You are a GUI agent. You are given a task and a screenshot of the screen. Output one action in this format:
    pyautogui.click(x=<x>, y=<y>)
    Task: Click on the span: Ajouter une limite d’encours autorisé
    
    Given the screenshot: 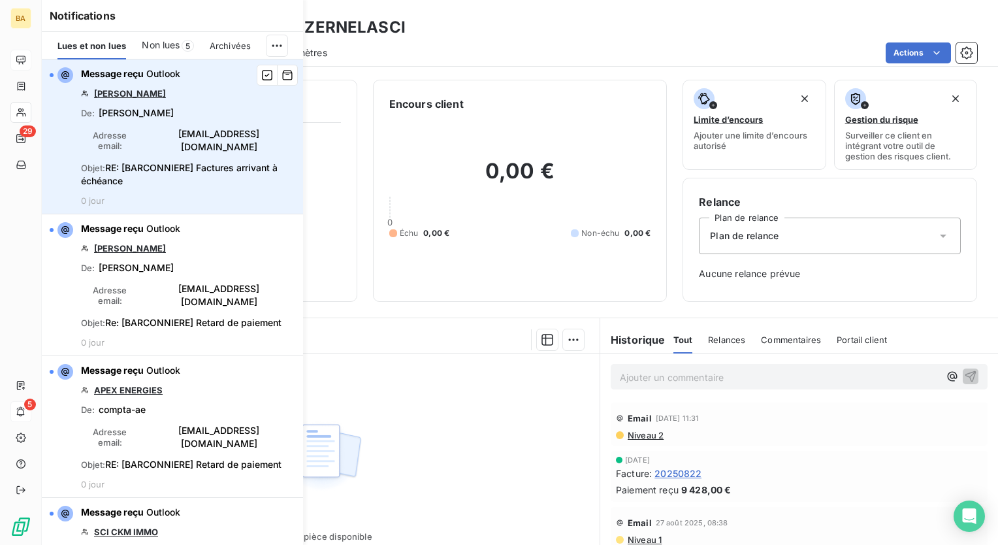 What is the action you would take?
    pyautogui.click(x=754, y=140)
    